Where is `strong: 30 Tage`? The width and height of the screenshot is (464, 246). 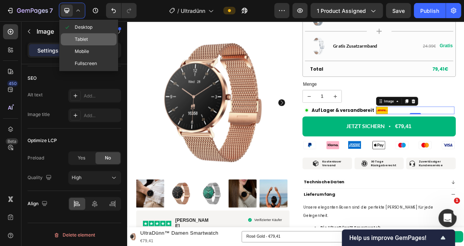 strong: 30 Tage is located at coordinates (335, 188).